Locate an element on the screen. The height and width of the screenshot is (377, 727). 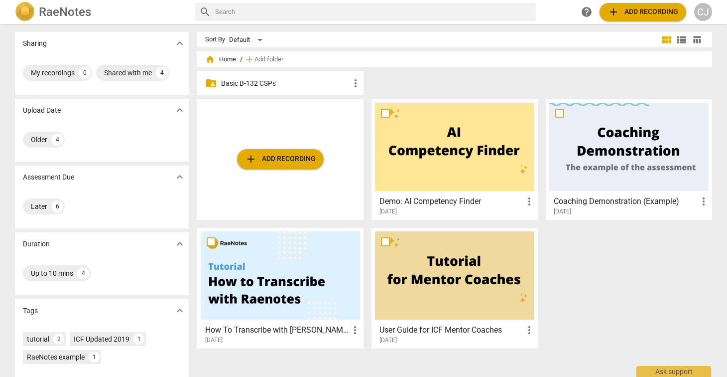
span: view_module is located at coordinates (667, 40).